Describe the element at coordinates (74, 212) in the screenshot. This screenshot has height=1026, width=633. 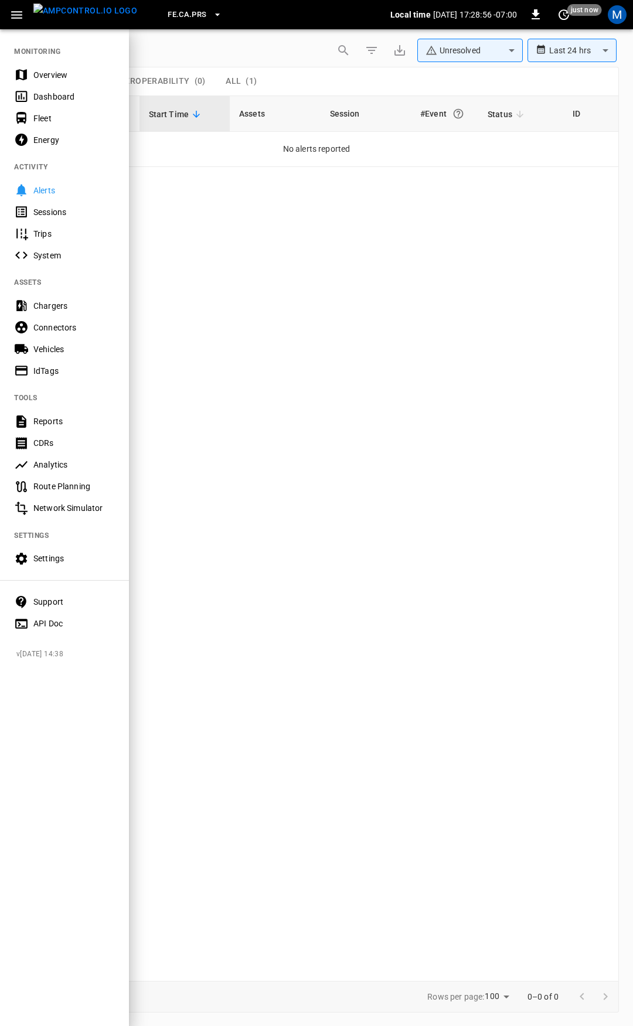
I see `div: Sessions` at that location.